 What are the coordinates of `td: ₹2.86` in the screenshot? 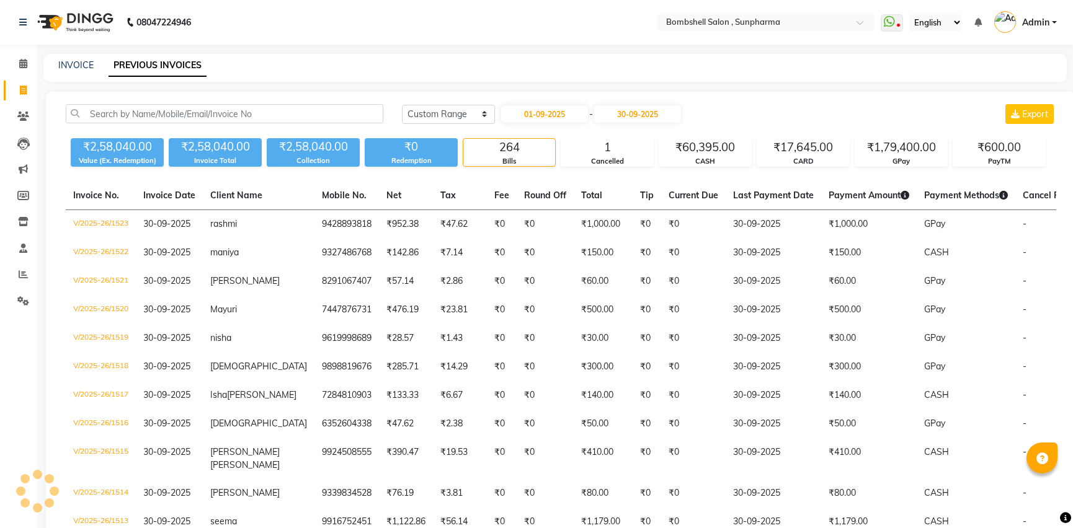 It's located at (459, 281).